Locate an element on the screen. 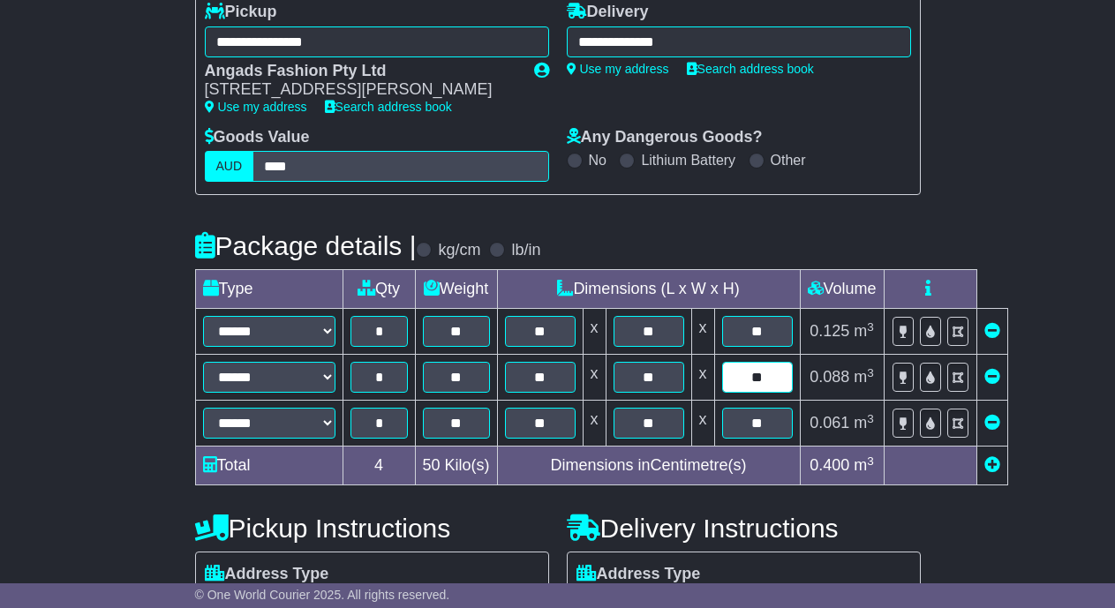 The height and width of the screenshot is (608, 1115). span: © One World Courier 2025. All rights reserved. is located at coordinates (322, 595).